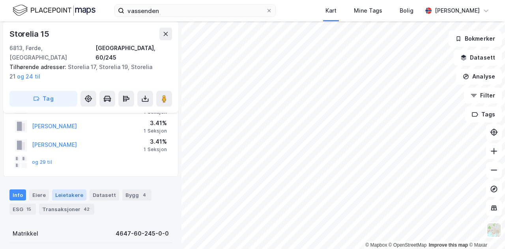  Describe the element at coordinates (30, 34) in the screenshot. I see `div: Storelia 15` at that location.